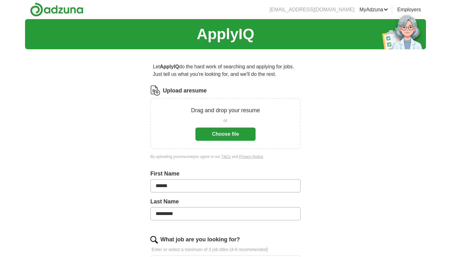 The image size is (451, 257). What do you see at coordinates (200, 239) in the screenshot?
I see `label: What job are you looking for?` at bounding box center [200, 239].